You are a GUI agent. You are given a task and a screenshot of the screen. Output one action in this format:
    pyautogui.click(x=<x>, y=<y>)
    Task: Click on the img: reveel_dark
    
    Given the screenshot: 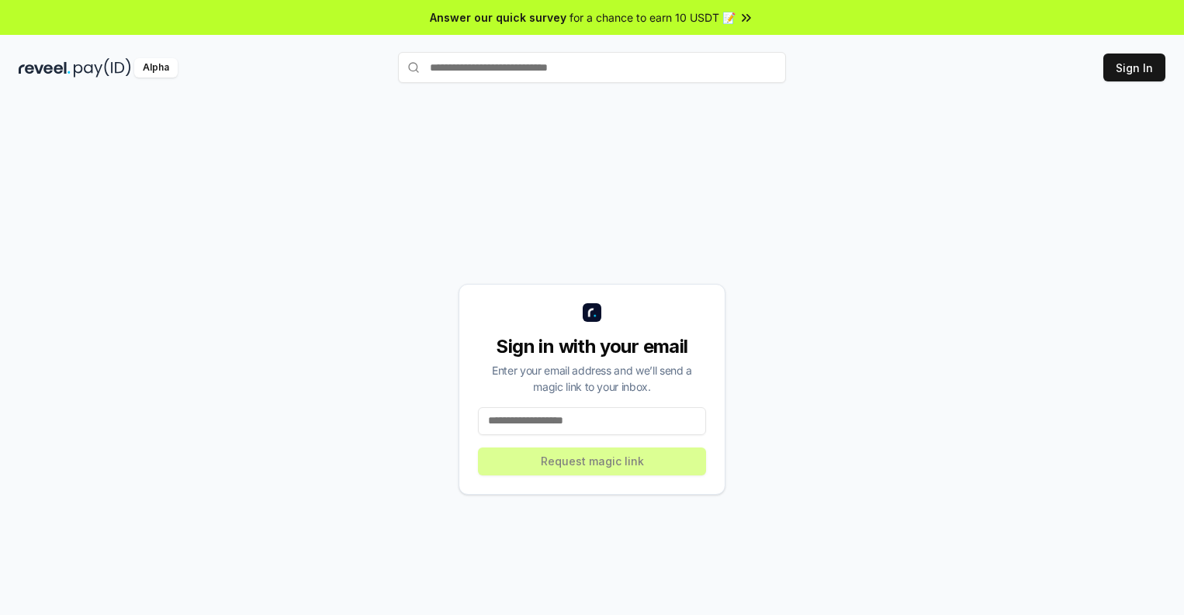 What is the action you would take?
    pyautogui.click(x=44, y=67)
    